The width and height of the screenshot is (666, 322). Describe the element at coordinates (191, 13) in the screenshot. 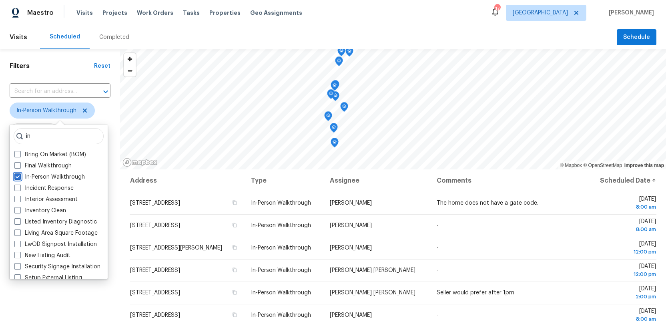

I see `span: Tasks` at that location.